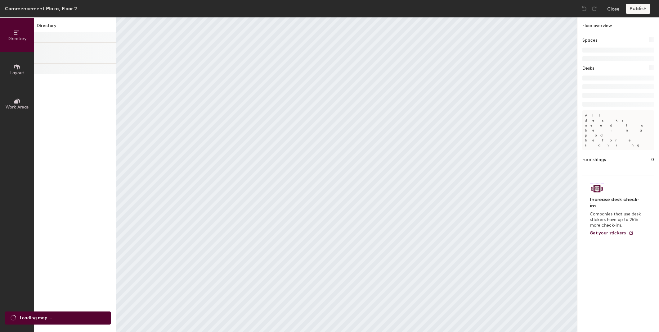 This screenshot has height=332, width=659. What do you see at coordinates (17, 73) in the screenshot?
I see `span: Layout` at bounding box center [17, 73].